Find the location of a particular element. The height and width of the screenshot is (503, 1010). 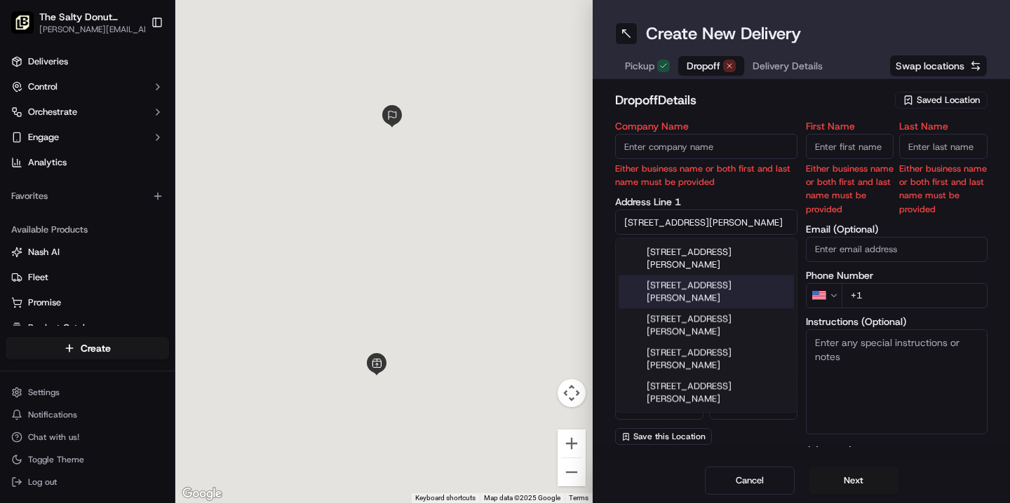

button: Promise is located at coordinates (87, 303).